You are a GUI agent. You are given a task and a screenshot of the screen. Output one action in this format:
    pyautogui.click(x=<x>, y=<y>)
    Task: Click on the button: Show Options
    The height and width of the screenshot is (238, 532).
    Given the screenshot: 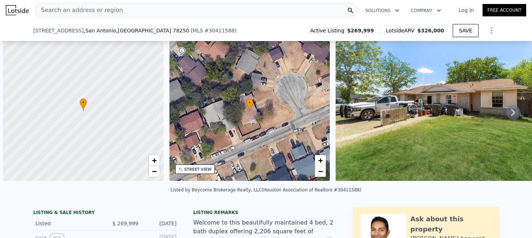 What is the action you would take?
    pyautogui.click(x=492, y=31)
    